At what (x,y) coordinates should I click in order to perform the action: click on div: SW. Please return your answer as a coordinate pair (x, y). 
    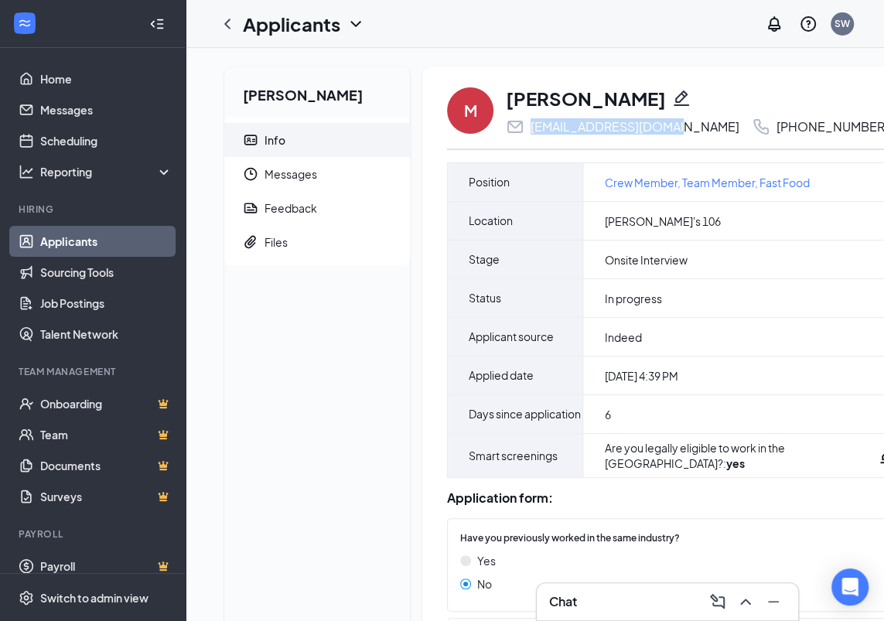
    Looking at the image, I should click on (842, 23).